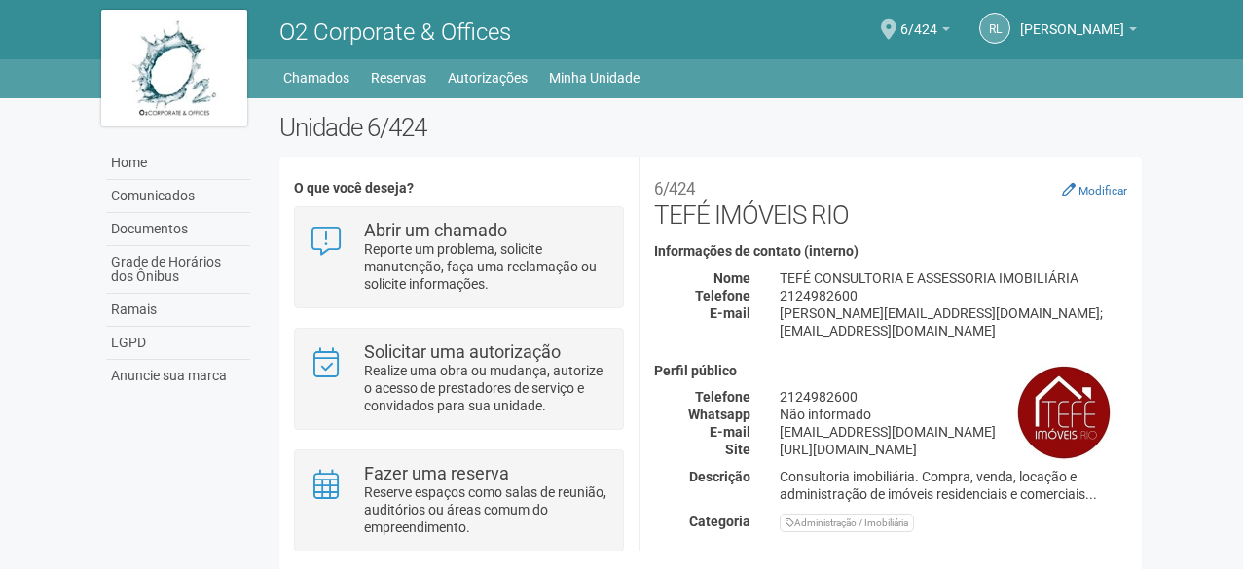  Describe the element at coordinates (925, 32) in the screenshot. I see `a: 6/424` at that location.